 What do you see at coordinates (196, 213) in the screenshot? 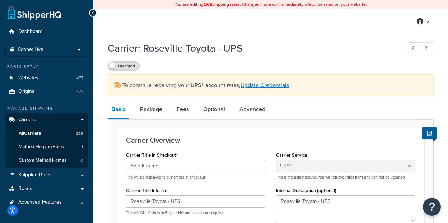
I see `p: This will ONLY show in ShipperHQ and can be descriptive` at bounding box center [196, 213].